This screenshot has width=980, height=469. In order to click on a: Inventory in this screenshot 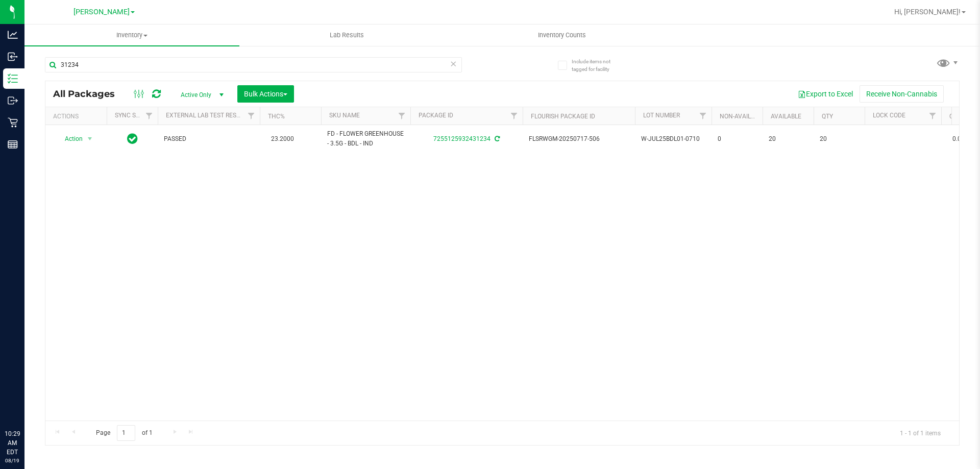, I will do `click(132, 35)`.